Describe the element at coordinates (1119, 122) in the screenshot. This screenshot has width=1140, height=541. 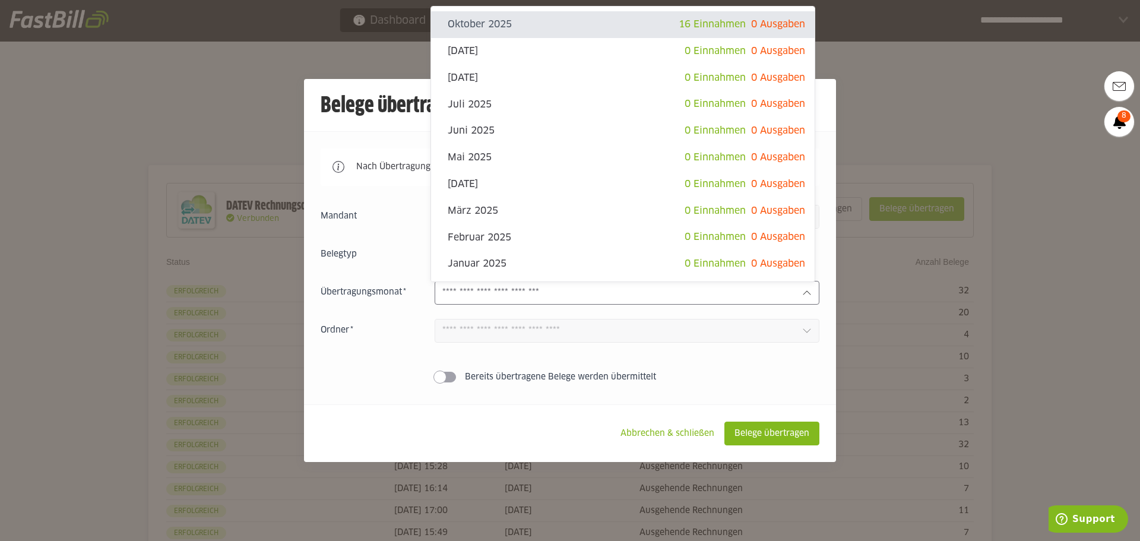
I see `a: 8` at that location.